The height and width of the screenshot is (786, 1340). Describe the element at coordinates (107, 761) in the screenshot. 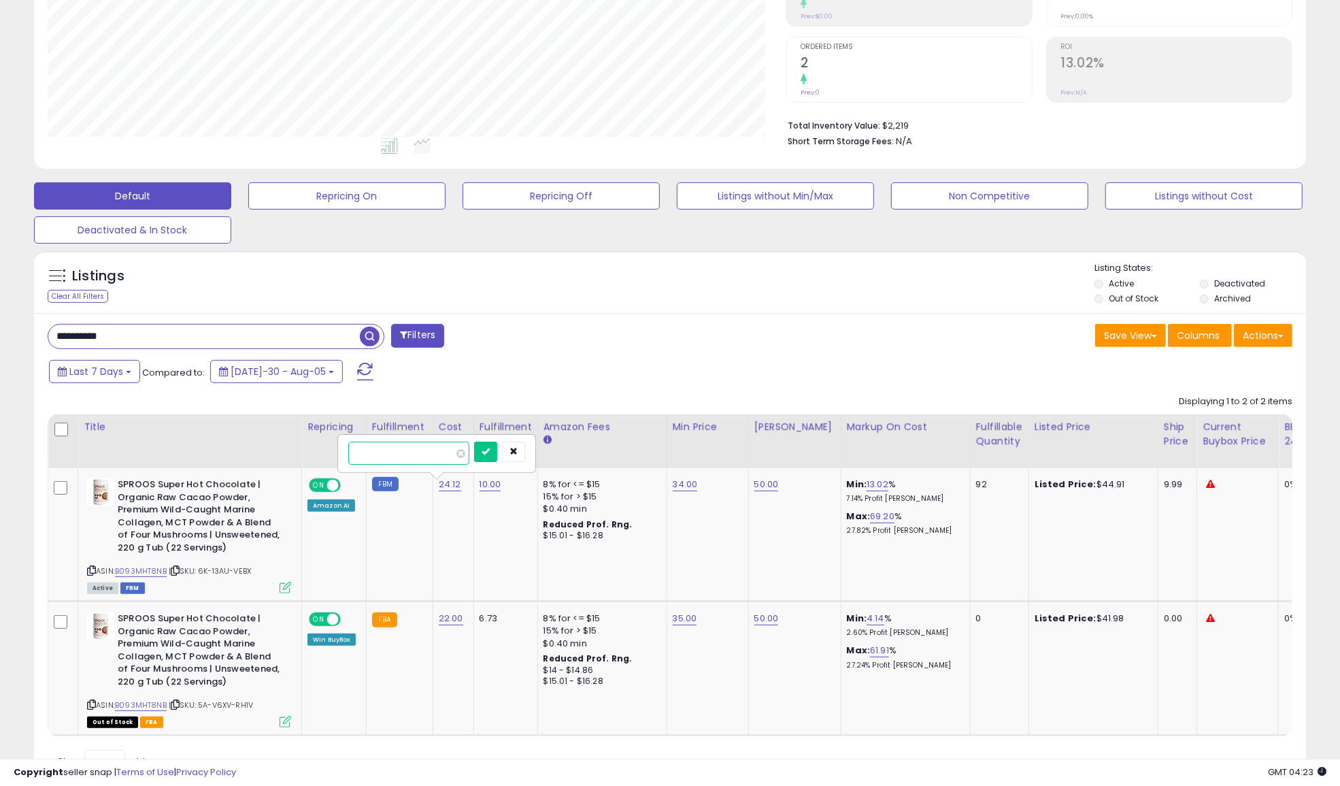

I see `span: Show: entries` at that location.